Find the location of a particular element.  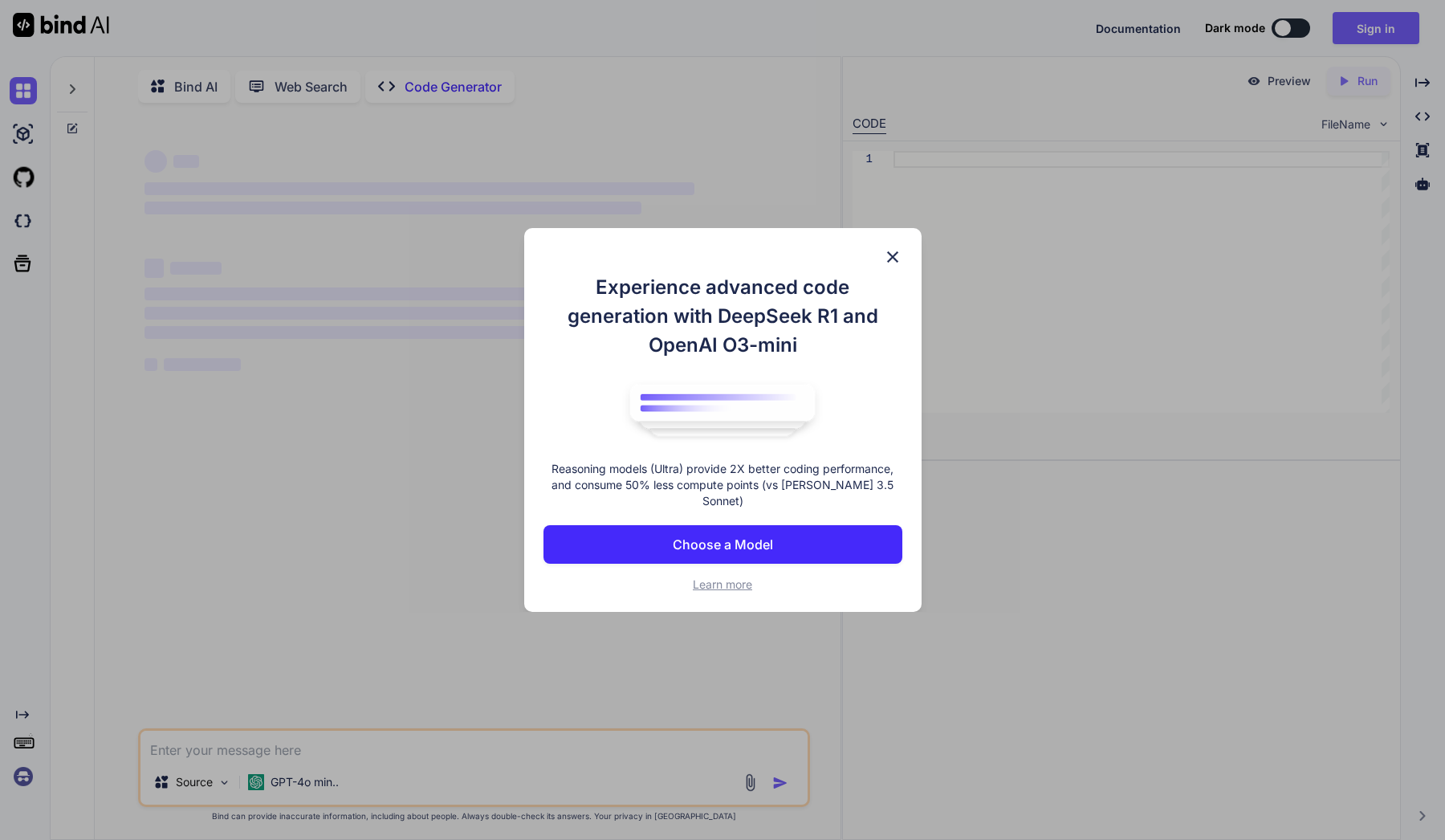

img: bind logo is located at coordinates (722, 410).